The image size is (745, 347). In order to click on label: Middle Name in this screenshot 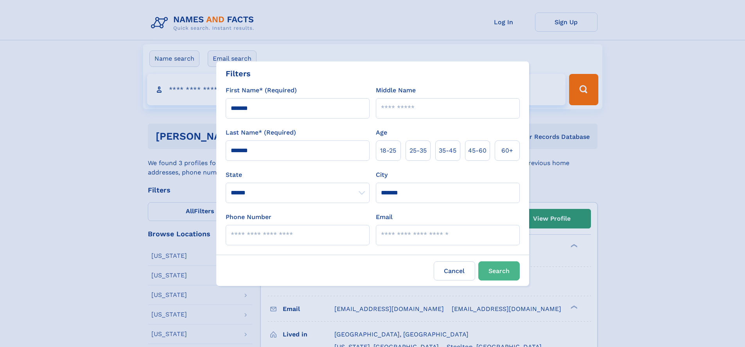, I will do `click(396, 90)`.